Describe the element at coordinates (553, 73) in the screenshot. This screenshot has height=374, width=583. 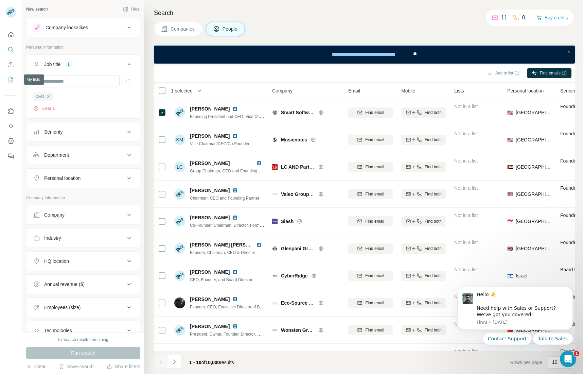
I see `span: Find emails (1)` at that location.